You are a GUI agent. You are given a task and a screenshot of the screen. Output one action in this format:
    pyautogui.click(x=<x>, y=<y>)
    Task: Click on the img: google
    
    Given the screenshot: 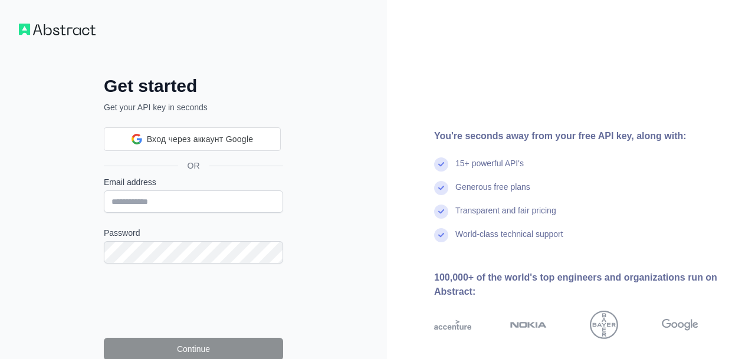 What is the action you would take?
    pyautogui.click(x=681, y=325)
    